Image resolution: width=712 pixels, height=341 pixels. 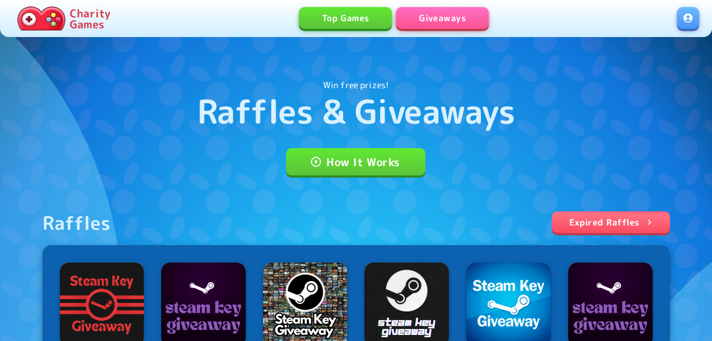 What do you see at coordinates (356, 85) in the screenshot?
I see `p: Win free prizes!` at bounding box center [356, 85].